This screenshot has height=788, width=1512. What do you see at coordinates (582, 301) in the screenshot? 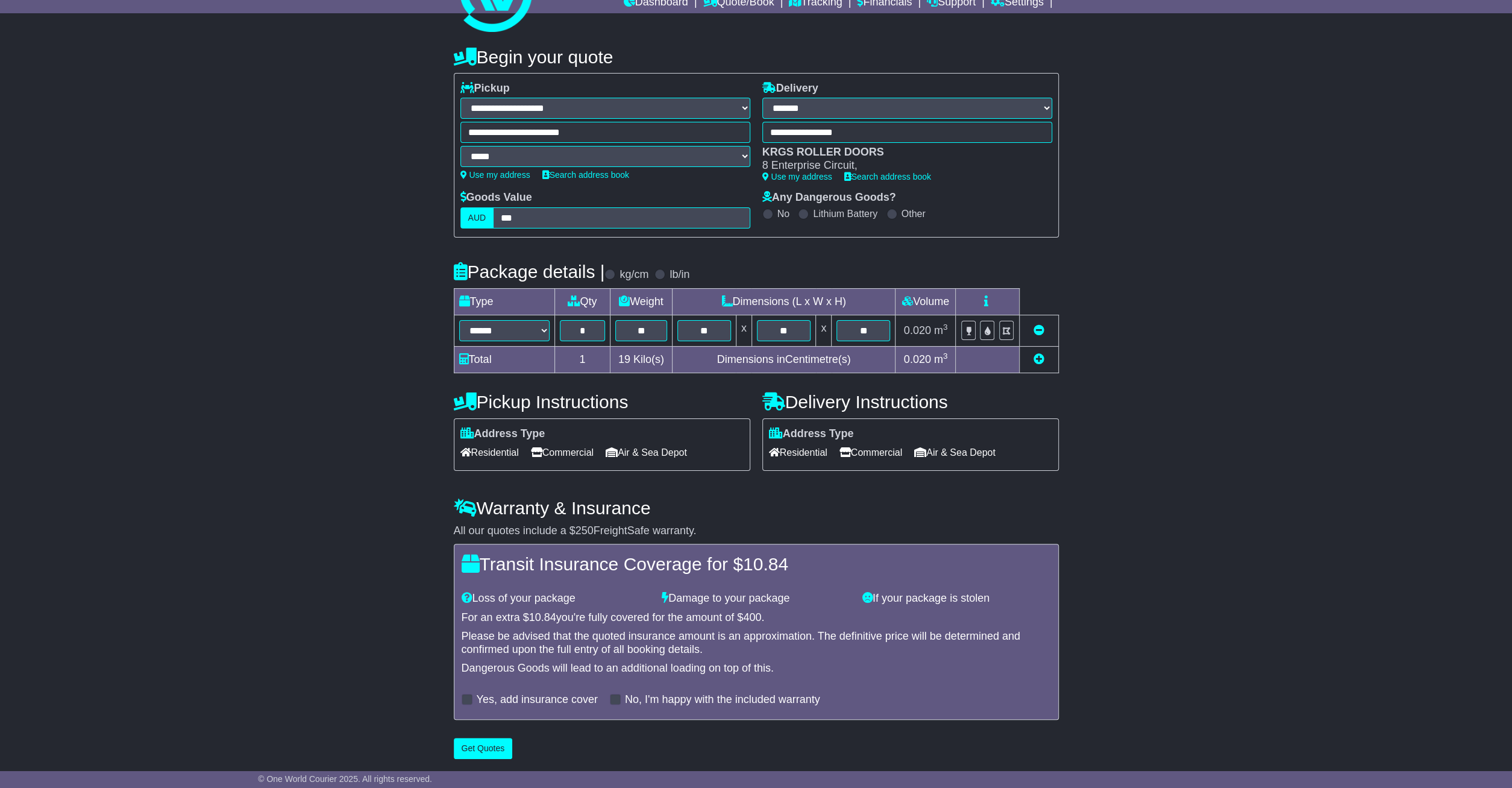
I see `td: Qty` at bounding box center [582, 301].